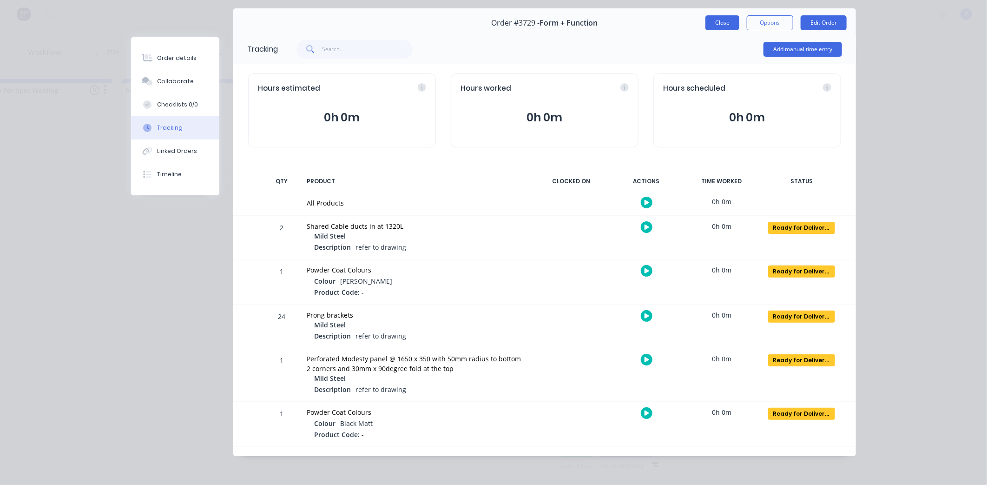 The width and height of the screenshot is (987, 485). I want to click on button: Add manual time entry, so click(803, 49).